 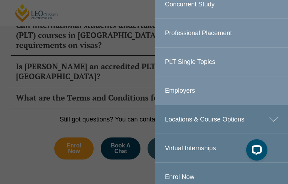 What do you see at coordinates (221, 119) in the screenshot?
I see `a: Locations & Course Options` at bounding box center [221, 119].